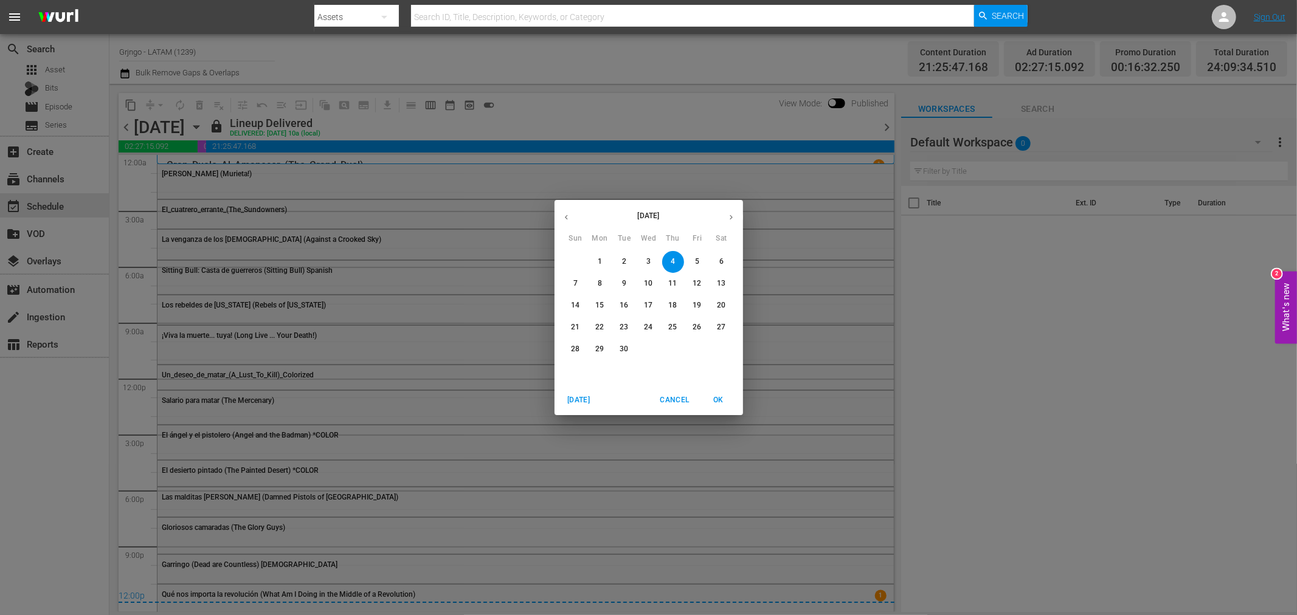 The width and height of the screenshot is (1297, 615). What do you see at coordinates (721, 261) in the screenshot?
I see `p: 6` at bounding box center [721, 261].